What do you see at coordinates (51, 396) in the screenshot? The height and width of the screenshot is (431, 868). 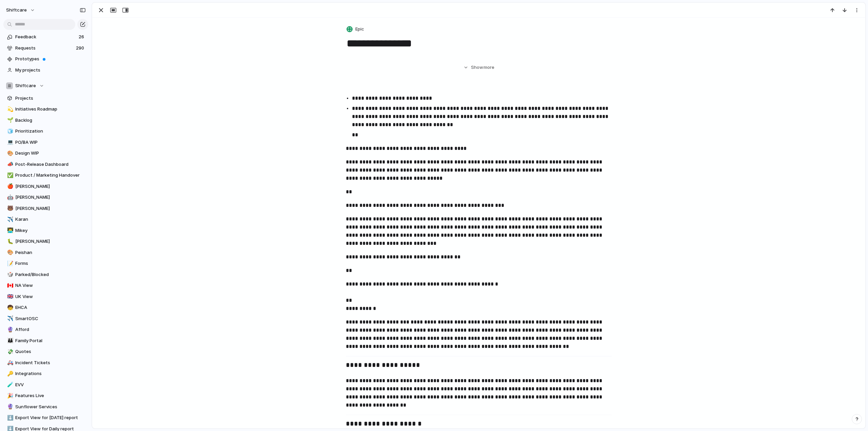 I see `span: Features Live` at bounding box center [51, 396].